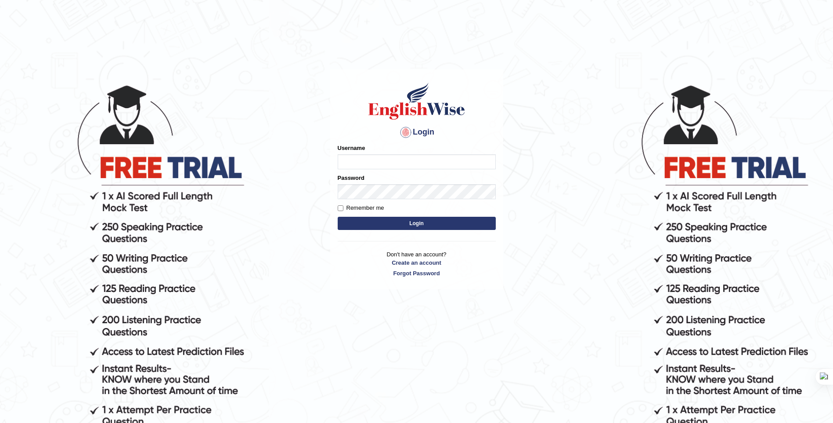 Image resolution: width=833 pixels, height=423 pixels. I want to click on a: Forgot Password, so click(417, 273).